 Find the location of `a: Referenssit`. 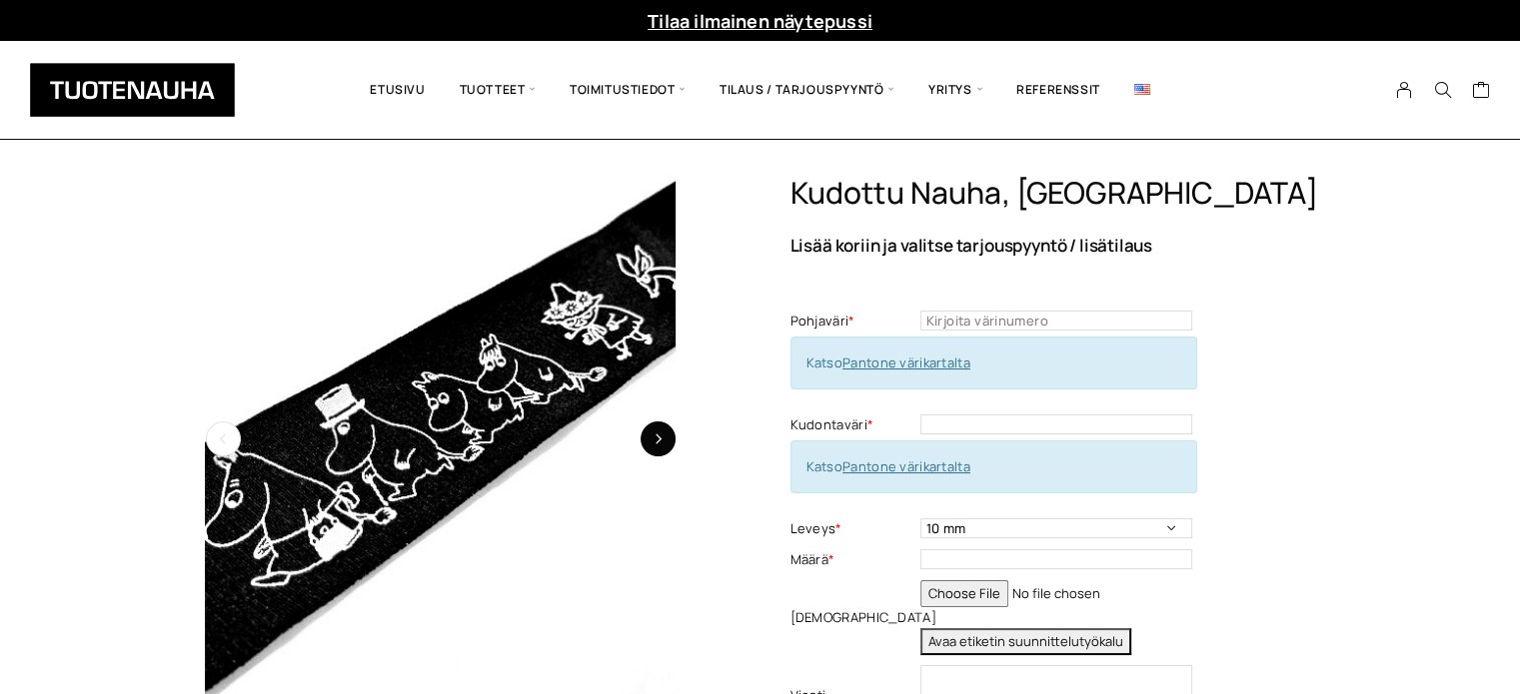

a: Referenssit is located at coordinates (1058, 90).